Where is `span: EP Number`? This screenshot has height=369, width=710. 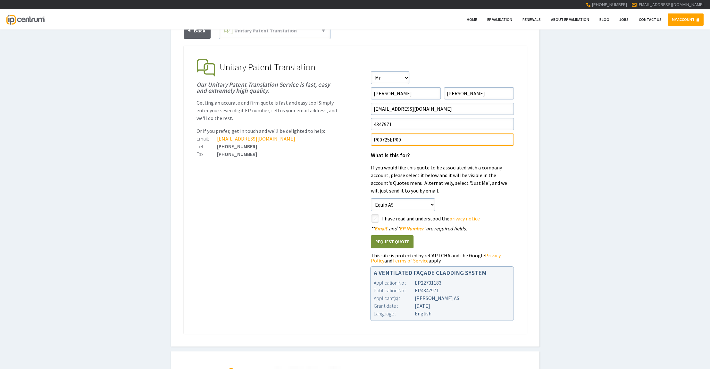
span: EP Number is located at coordinates (412, 228).